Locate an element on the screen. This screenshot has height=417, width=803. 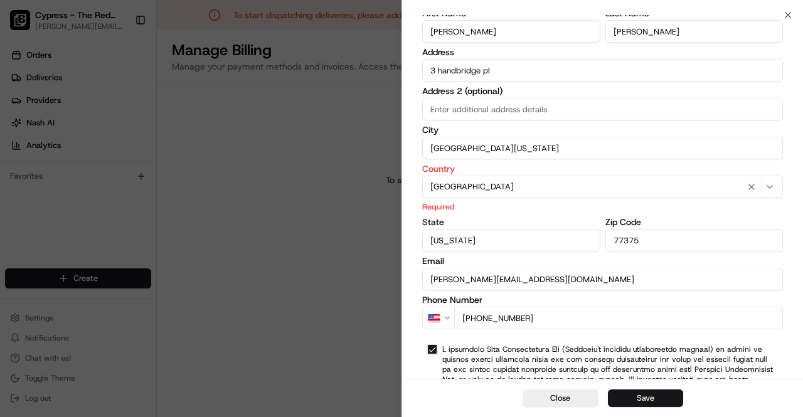
input: Enter phone number is located at coordinates (619, 318).